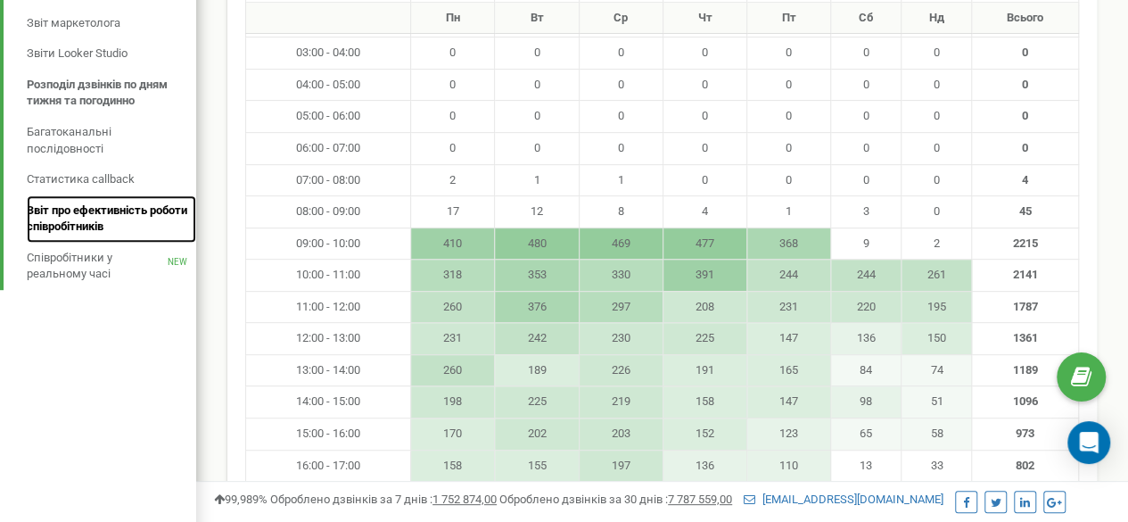  Describe the element at coordinates (537, 243) in the screenshot. I see `td: 480` at that location.